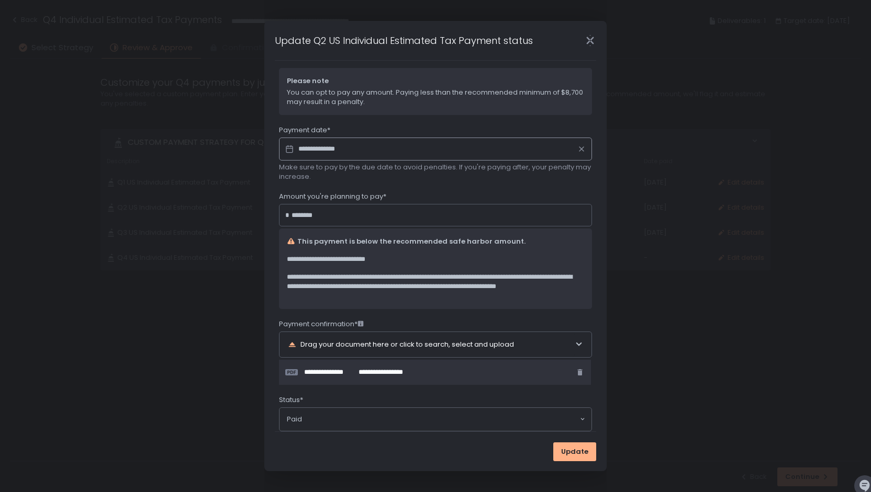  I want to click on span: Amount you're planning to pay*, so click(332, 197).